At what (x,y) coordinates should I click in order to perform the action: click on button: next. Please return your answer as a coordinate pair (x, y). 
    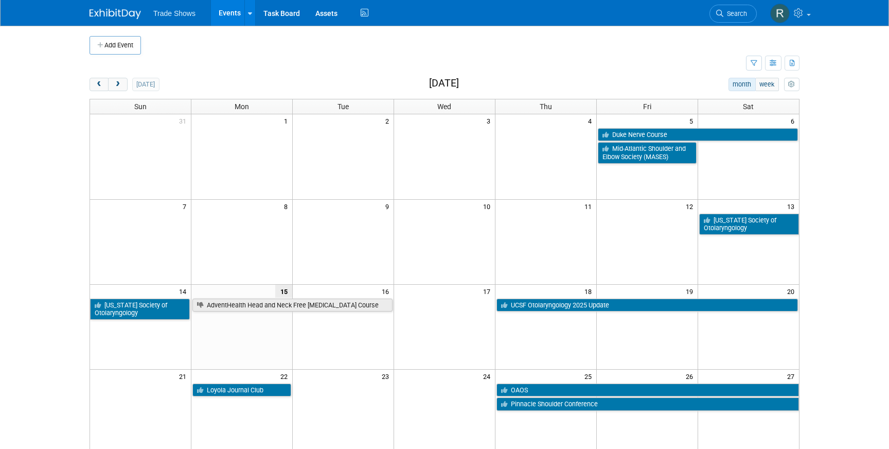
    Looking at the image, I should click on (117, 84).